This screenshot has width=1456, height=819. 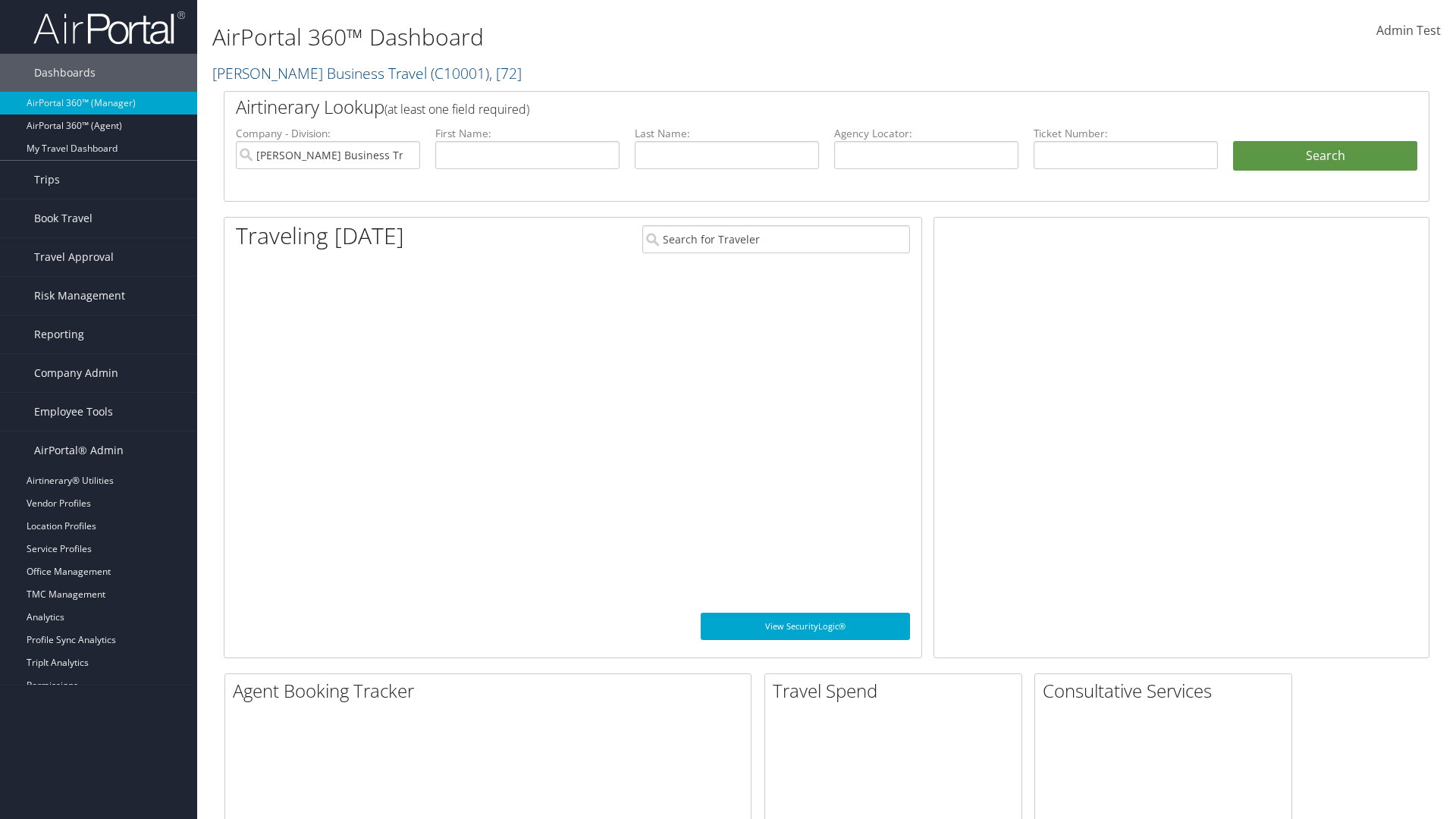 What do you see at coordinates (1325, 156) in the screenshot?
I see `button: Search` at bounding box center [1325, 156].